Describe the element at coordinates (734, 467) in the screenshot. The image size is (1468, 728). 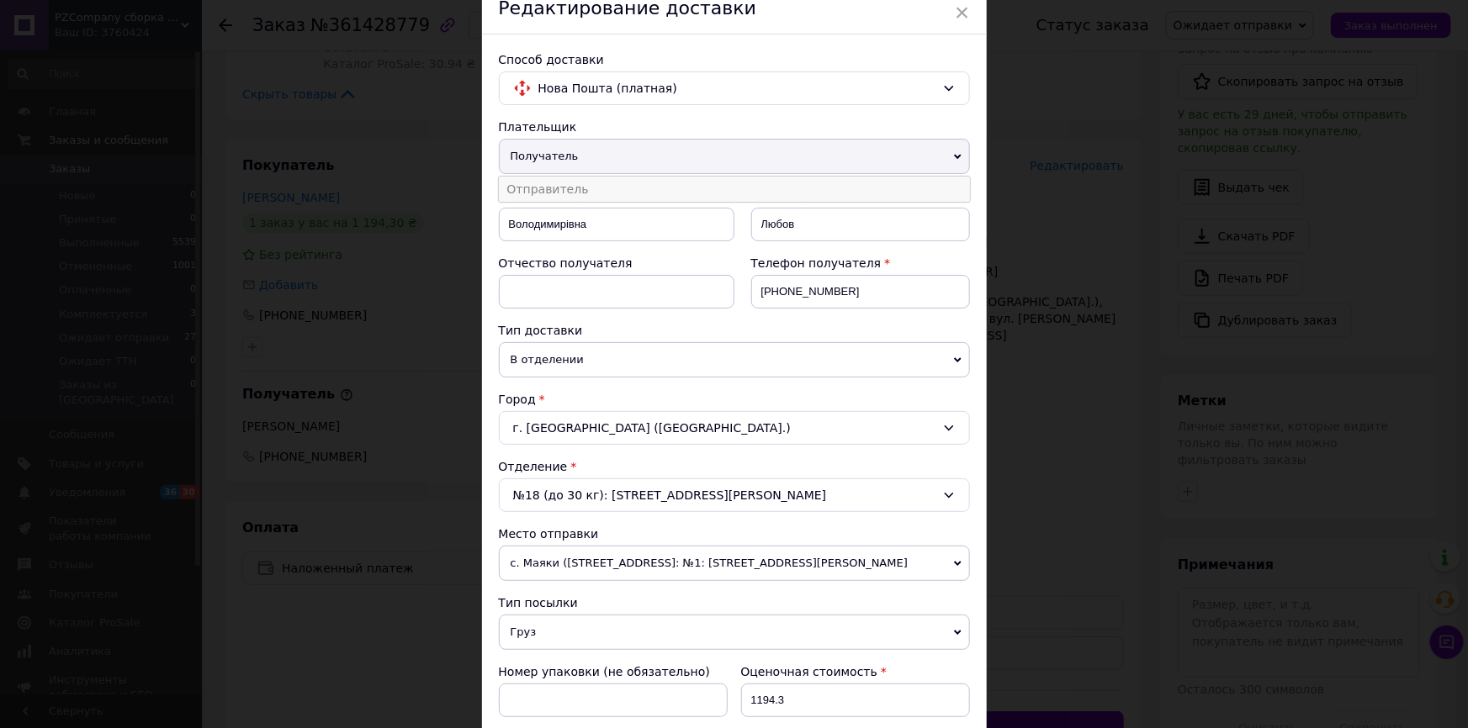
I see `div: Отделение` at that location.